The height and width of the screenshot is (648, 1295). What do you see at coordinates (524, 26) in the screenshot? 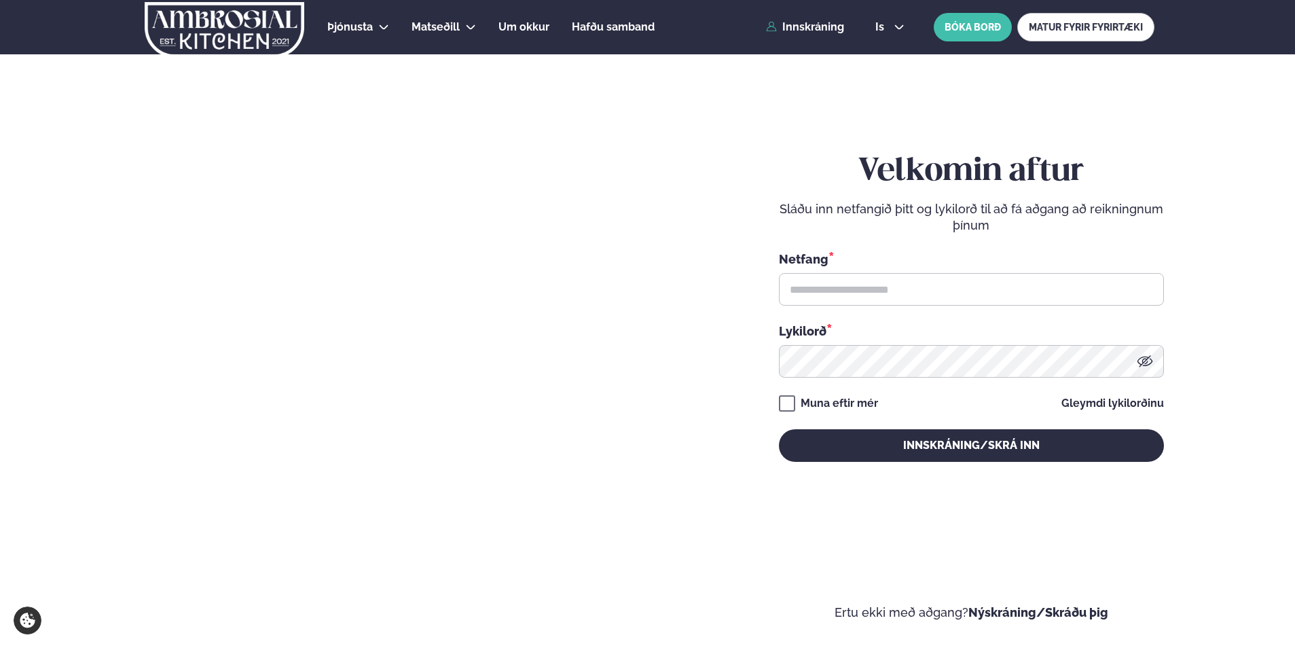
I see `span: Um okkur` at bounding box center [524, 26].